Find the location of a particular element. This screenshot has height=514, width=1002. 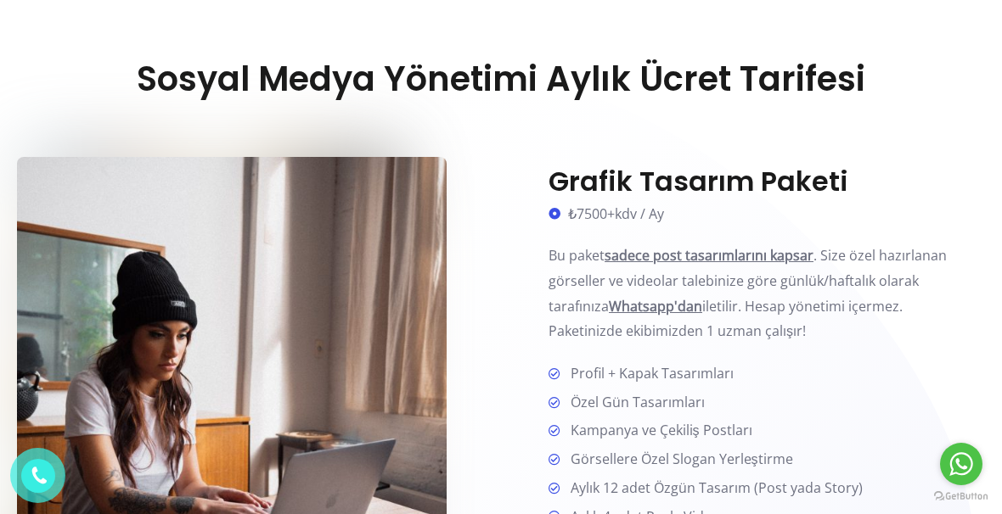

a: Go to whatsapp is located at coordinates (961, 464).